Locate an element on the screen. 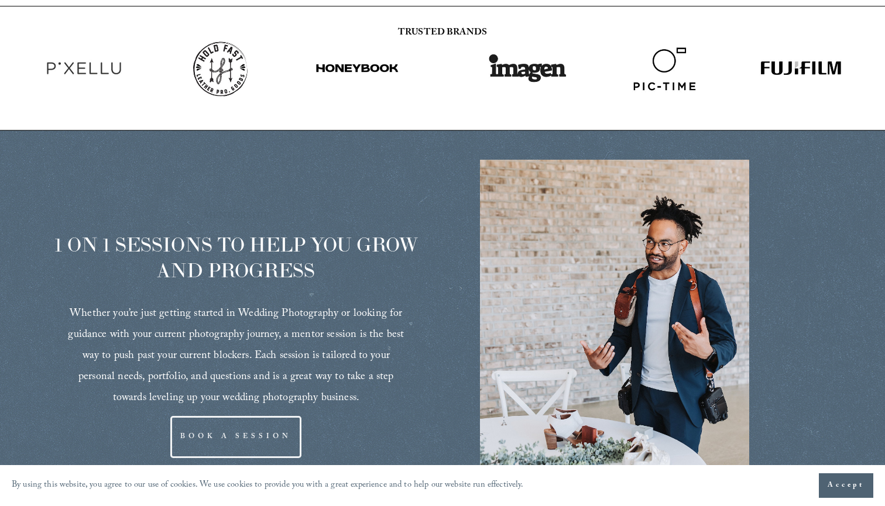 The image size is (885, 506). p: MENTORSHIP is located at coordinates (236, 216).